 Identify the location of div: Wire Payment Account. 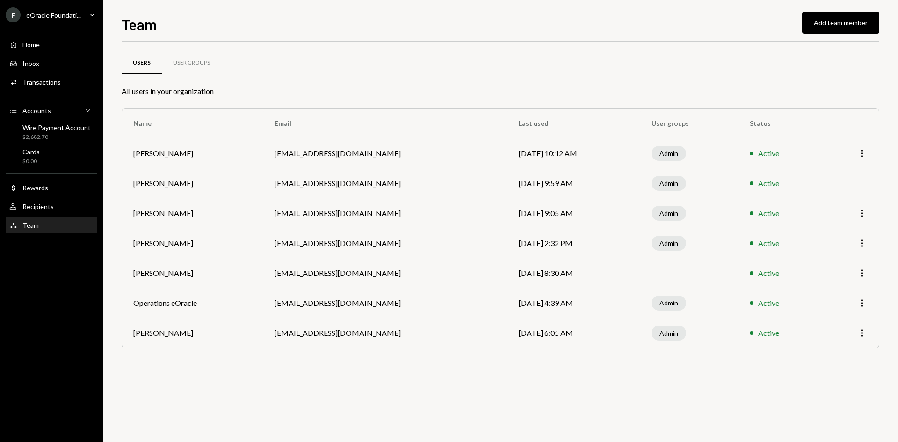
(57, 127).